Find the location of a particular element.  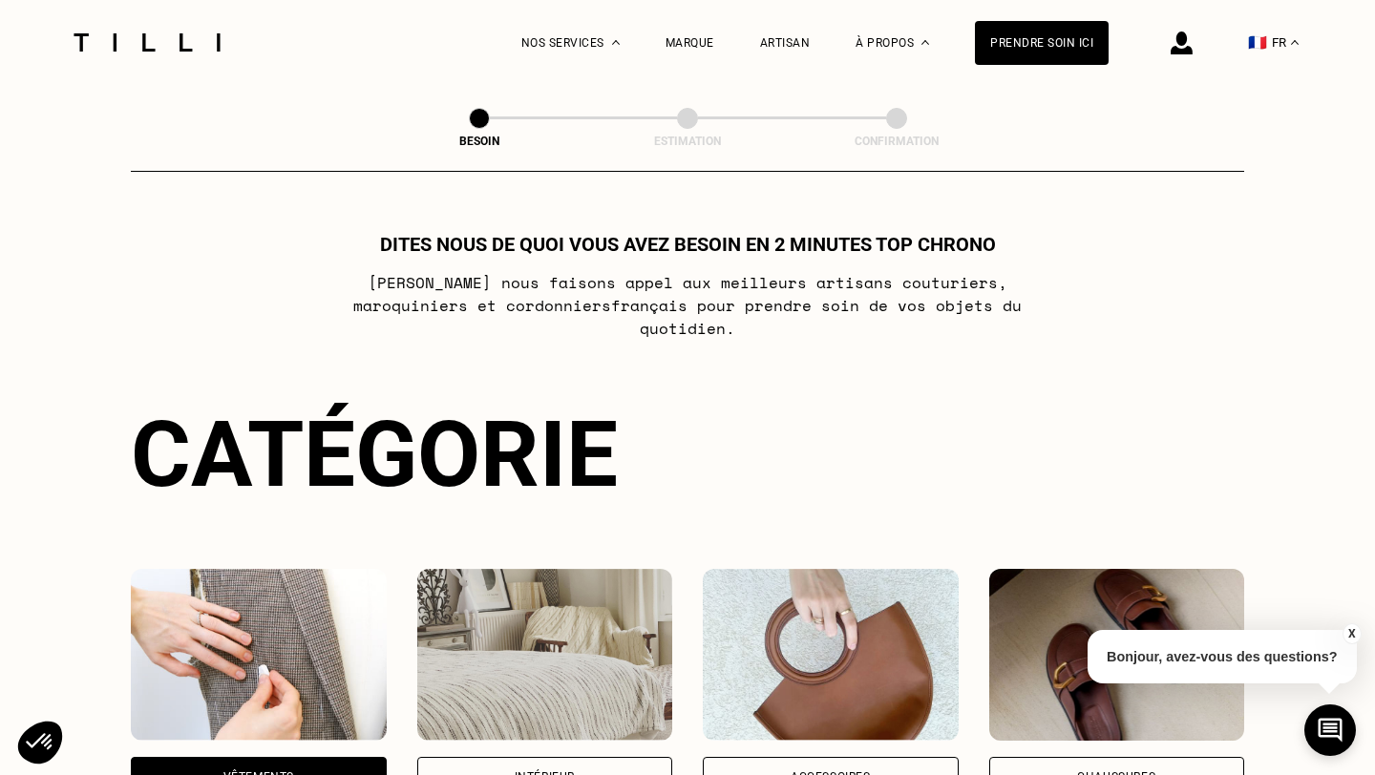

img: Menu déroulant is located at coordinates (616, 42).